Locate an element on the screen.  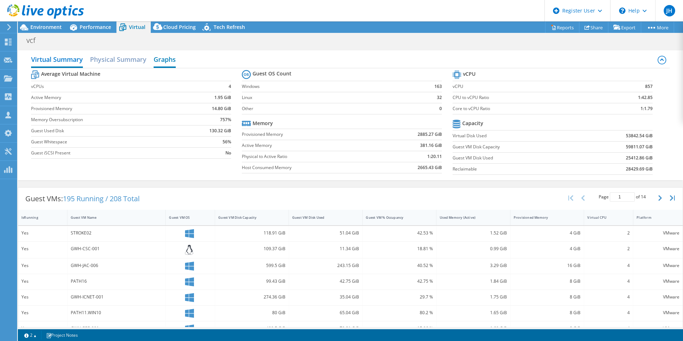
a: Share is located at coordinates (593, 27).